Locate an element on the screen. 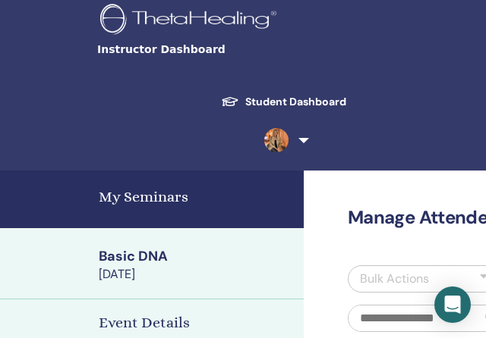  img: logo.png is located at coordinates (190, 20).